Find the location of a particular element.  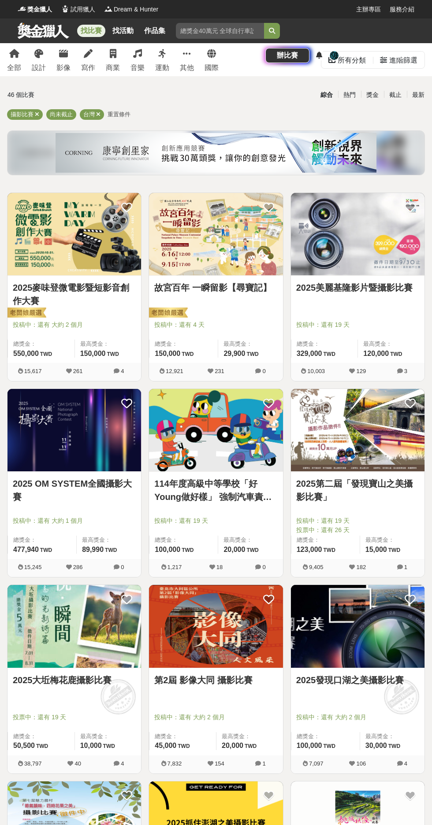

a: 2025大坵梅花鹿攝影比賽 is located at coordinates (74, 680).